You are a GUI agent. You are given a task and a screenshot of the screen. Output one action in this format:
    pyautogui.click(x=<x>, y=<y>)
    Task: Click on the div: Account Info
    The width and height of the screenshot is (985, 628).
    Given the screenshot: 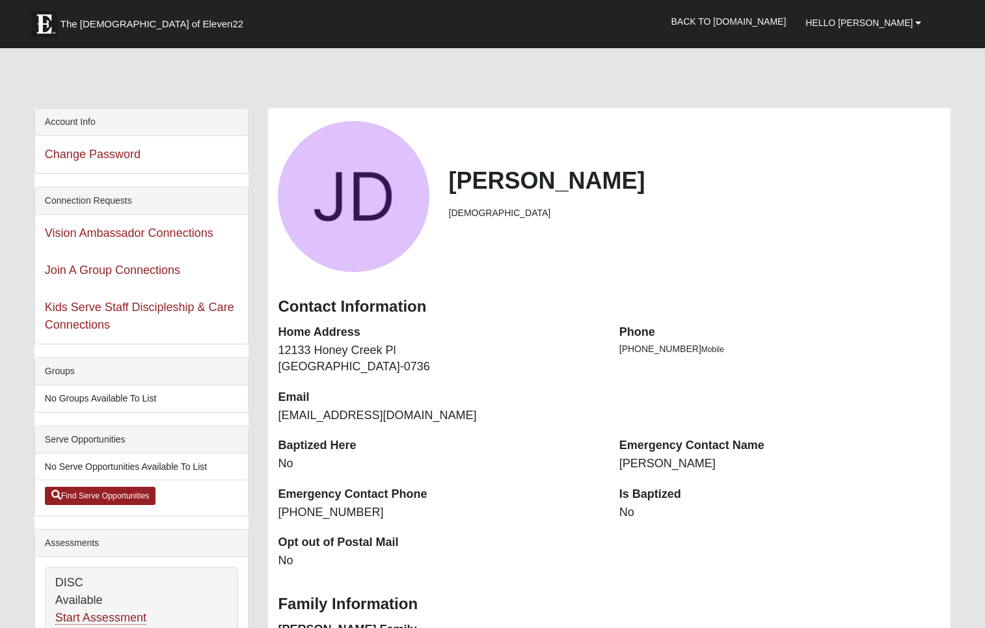 What is the action you would take?
    pyautogui.click(x=142, y=122)
    